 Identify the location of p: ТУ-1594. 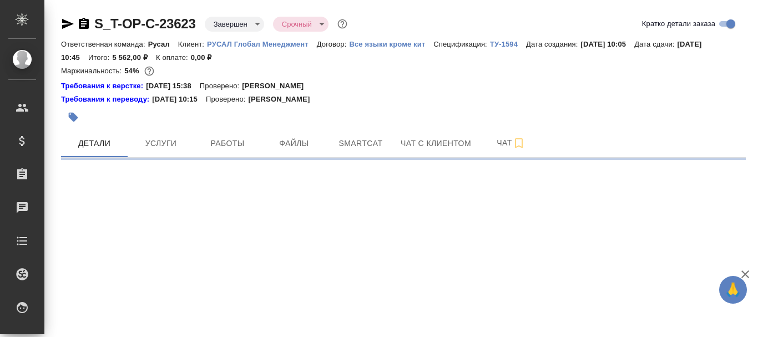
(508, 44).